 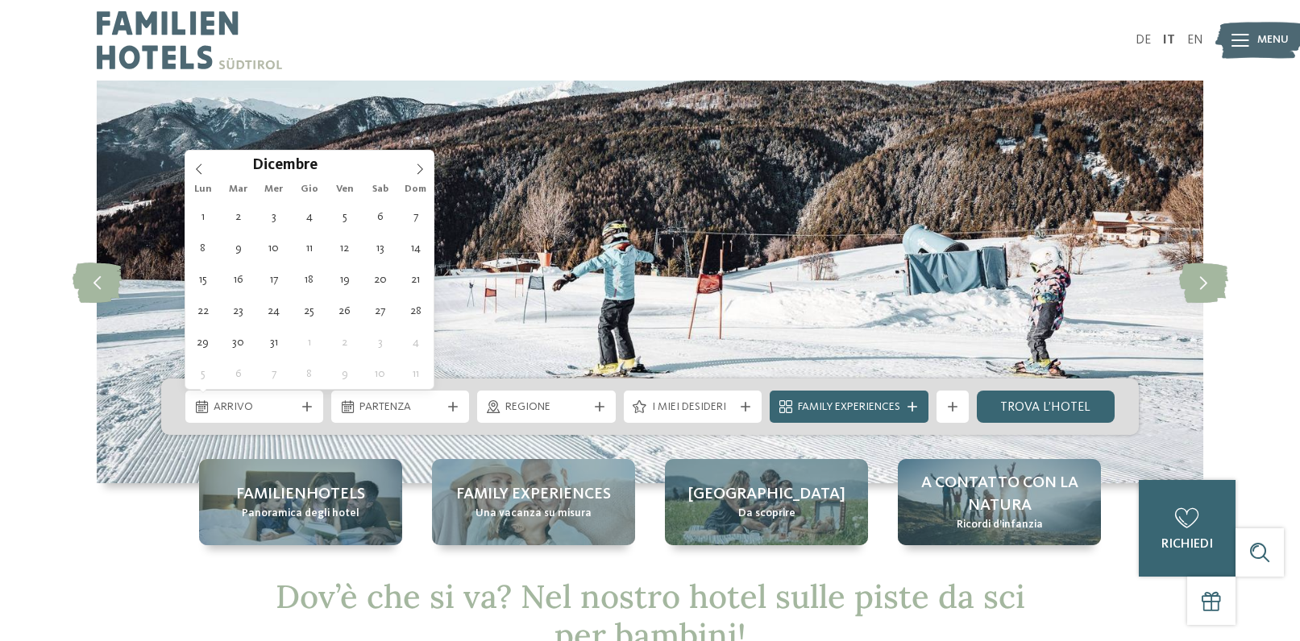 What do you see at coordinates (379, 279) in the screenshot?
I see `span: Dicembre 20, 2025` at bounding box center [379, 279].